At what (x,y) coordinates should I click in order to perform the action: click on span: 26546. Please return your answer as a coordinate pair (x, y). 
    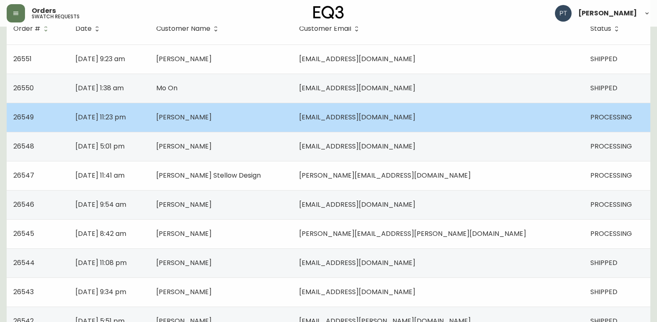
    Looking at the image, I should click on (24, 204).